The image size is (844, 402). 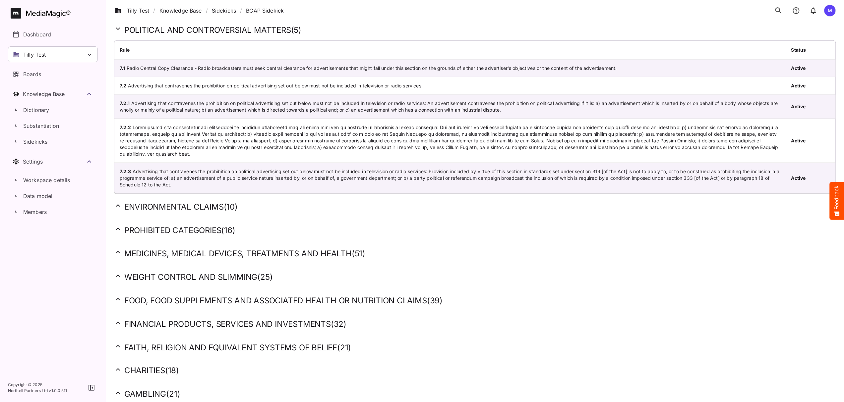 What do you see at coordinates (123, 86) in the screenshot?
I see `b: 7.2` at bounding box center [123, 86].